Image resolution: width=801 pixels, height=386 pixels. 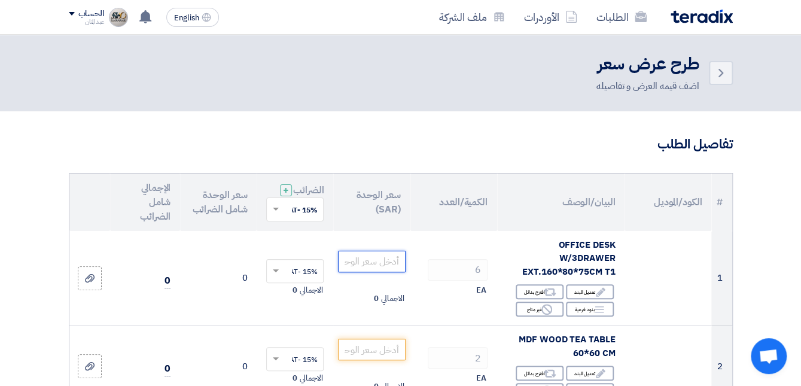 I want to click on div: عبدالمنان, so click(x=86, y=22).